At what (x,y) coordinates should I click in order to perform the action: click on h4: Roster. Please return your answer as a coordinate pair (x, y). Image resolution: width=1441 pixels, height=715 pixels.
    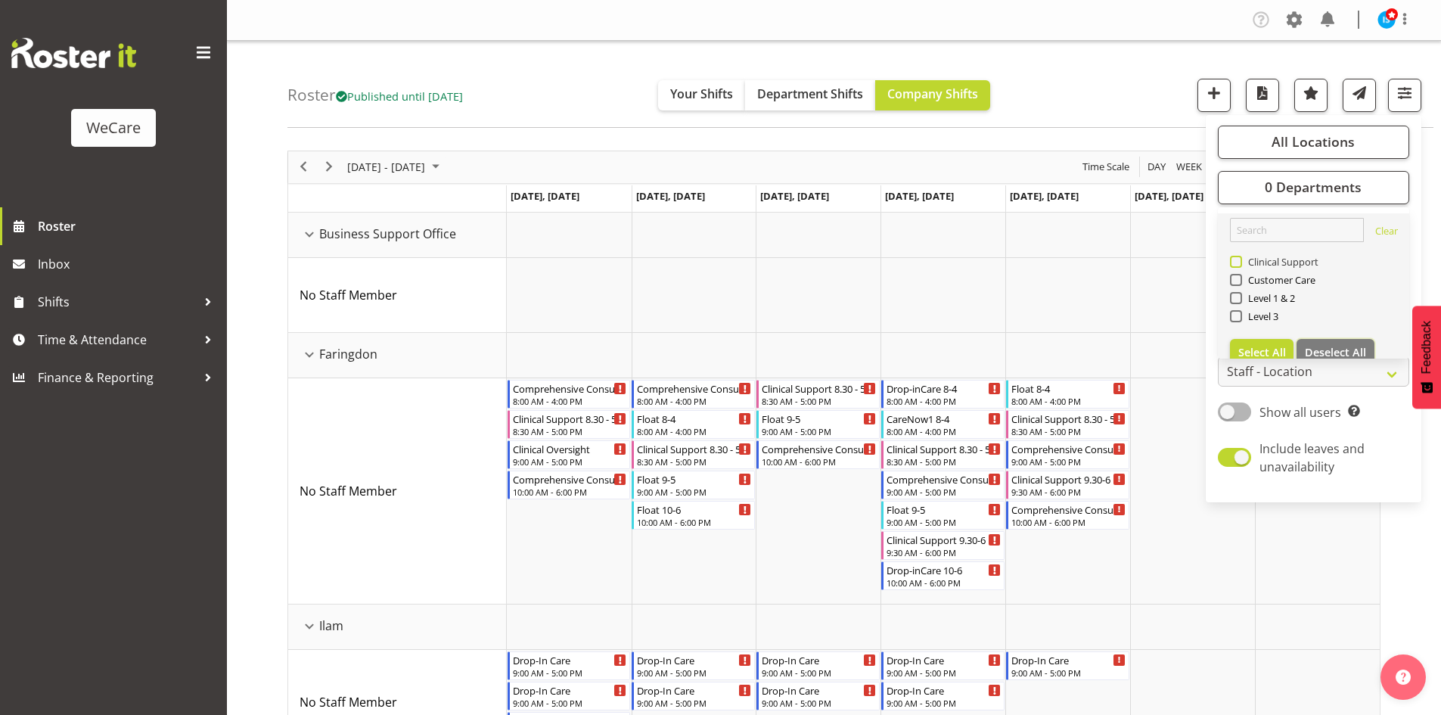
    Looking at the image, I should click on (375, 95).